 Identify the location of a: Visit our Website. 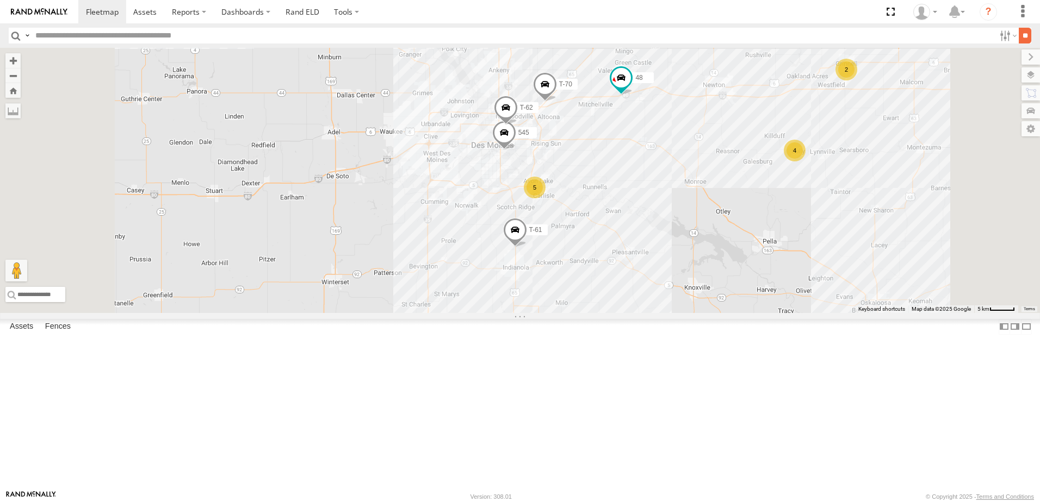
(31, 497).